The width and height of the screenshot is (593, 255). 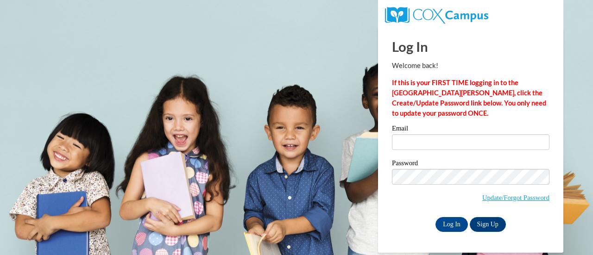 I want to click on p: Welcome back!, so click(x=471, y=66).